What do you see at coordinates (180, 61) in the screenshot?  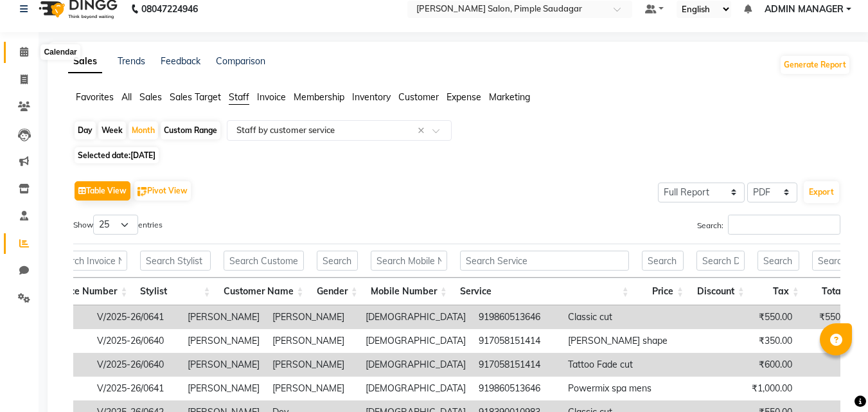 I see `a: Feedback` at bounding box center [180, 61].